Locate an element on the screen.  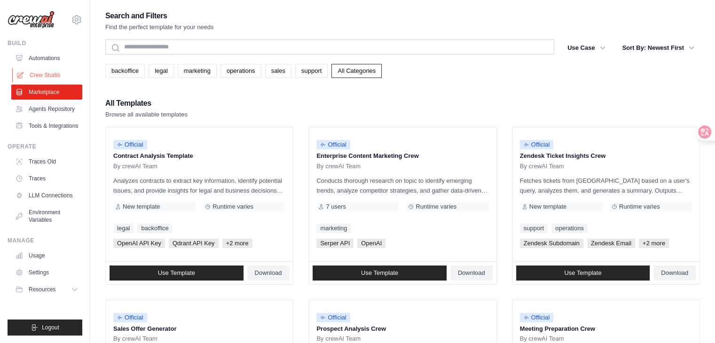
div: Build is located at coordinates (45, 43).